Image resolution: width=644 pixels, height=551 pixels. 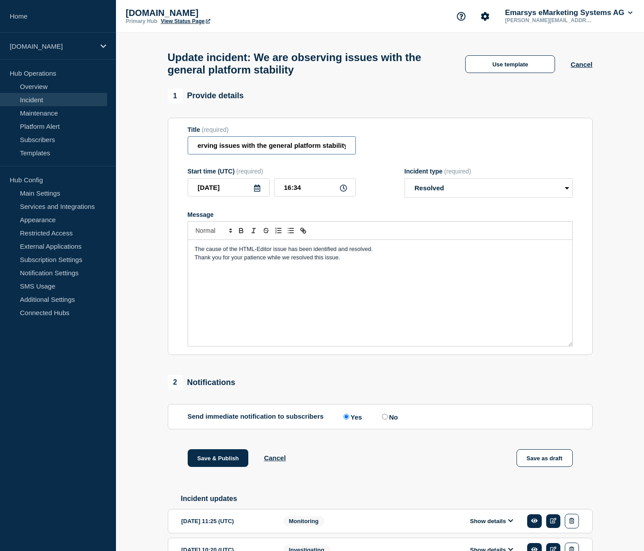 What do you see at coordinates (315, 187) in the screenshot?
I see `input: HH:MM` at bounding box center [315, 187].